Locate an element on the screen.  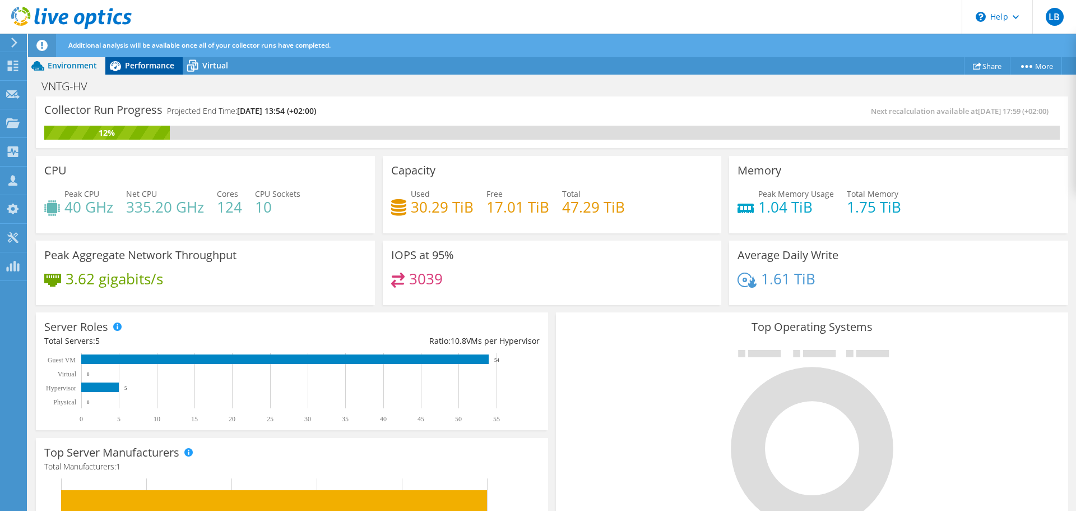
span: Additional analysis will be available once all of your collector runs have completed. is located at coordinates (200, 45).